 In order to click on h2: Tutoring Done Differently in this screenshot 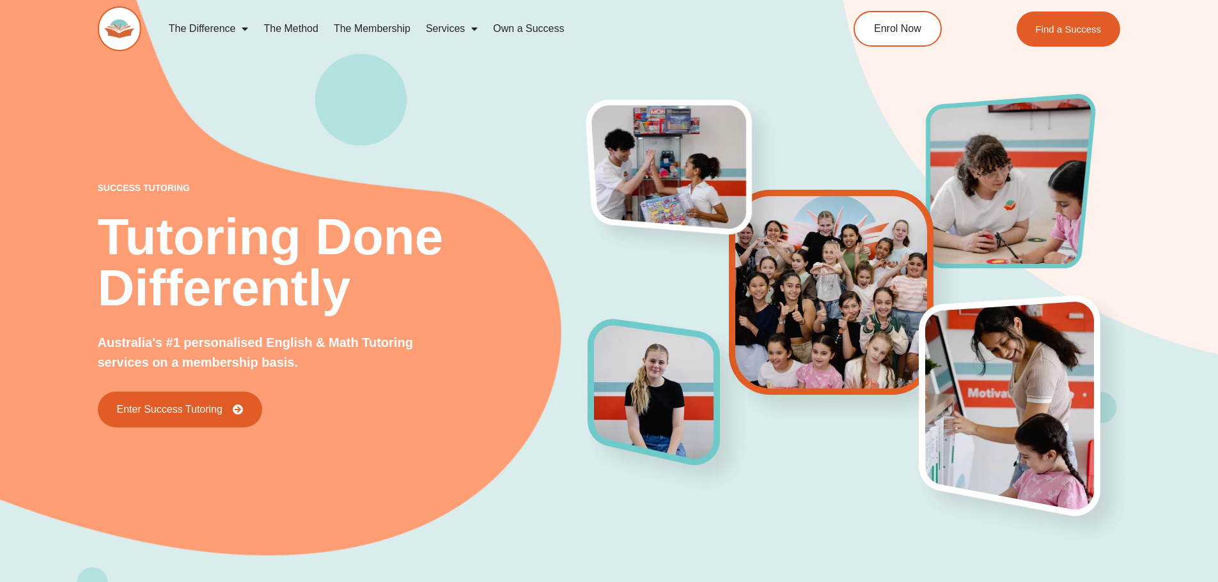, I will do `click(343, 263)`.